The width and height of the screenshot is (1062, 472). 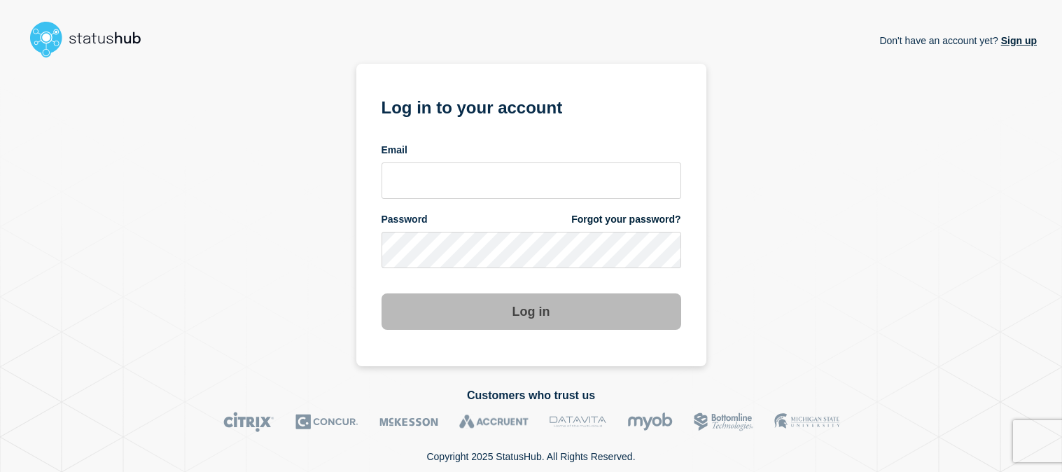 What do you see at coordinates (531, 106) in the screenshot?
I see `h1: Log in to your account` at bounding box center [531, 106].